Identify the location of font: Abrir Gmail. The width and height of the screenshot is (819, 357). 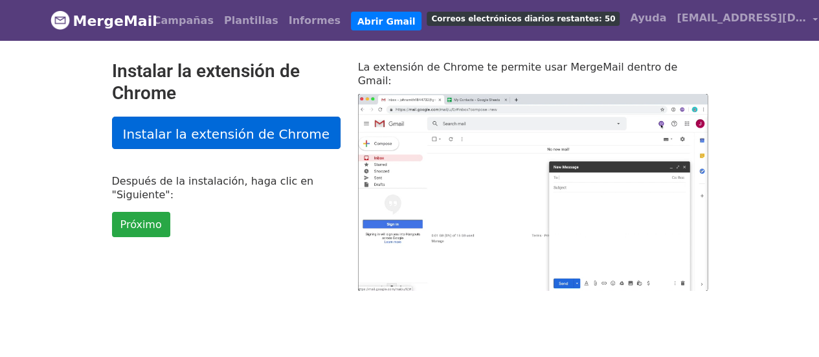
(386, 21).